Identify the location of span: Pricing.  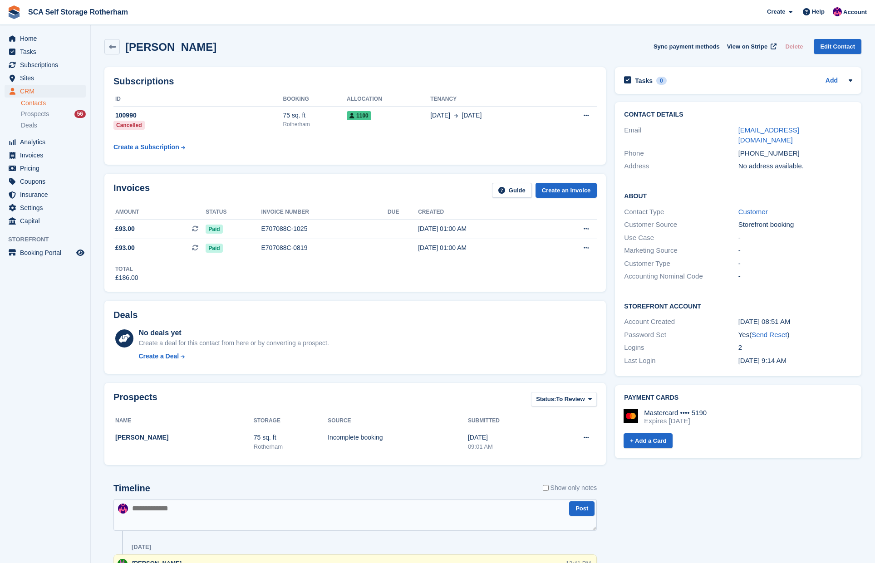
(47, 168).